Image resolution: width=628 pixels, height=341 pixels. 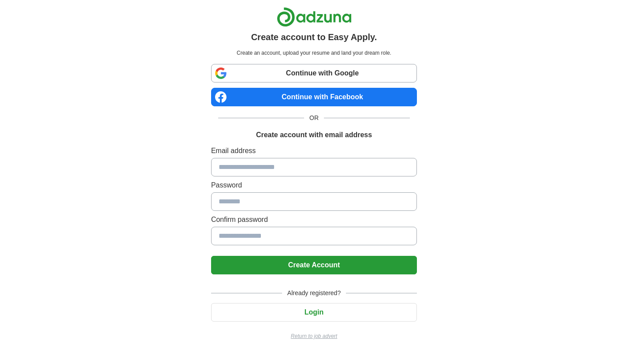 What do you see at coordinates (314, 151) in the screenshot?
I see `label: Email address` at bounding box center [314, 151].